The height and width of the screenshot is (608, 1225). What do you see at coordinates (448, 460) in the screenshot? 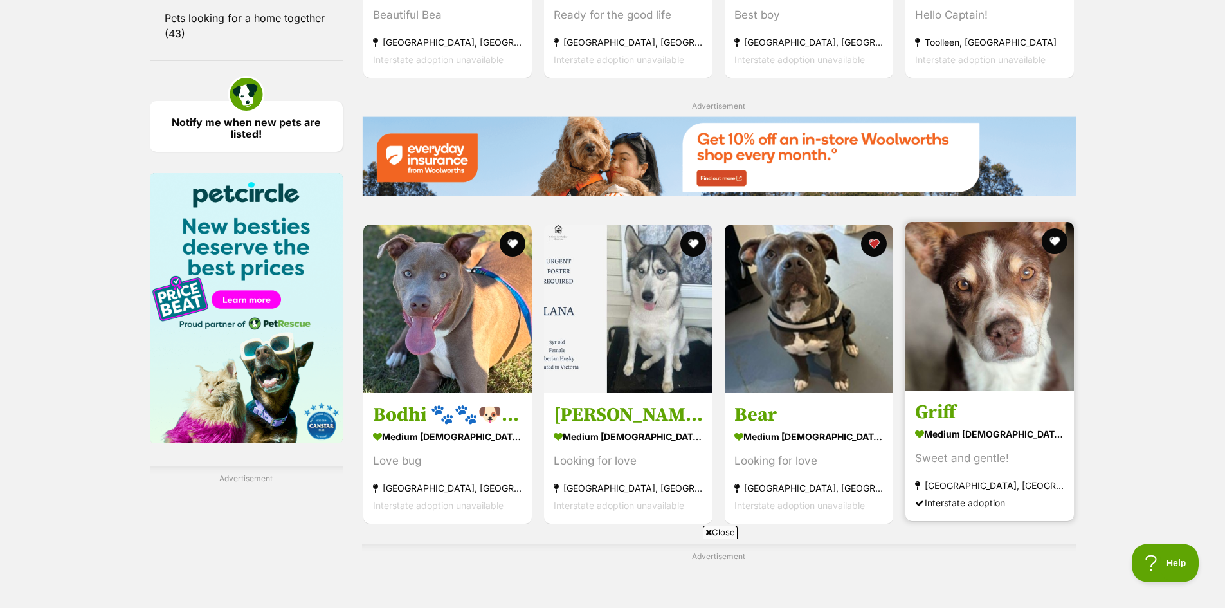
I see `div: Love bug` at bounding box center [448, 460].